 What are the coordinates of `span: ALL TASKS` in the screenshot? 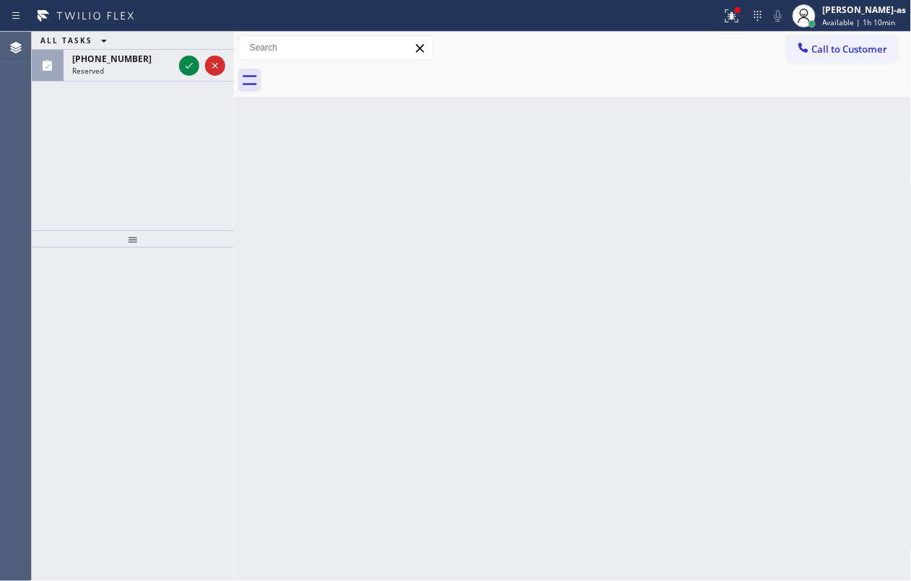 It's located at (66, 40).